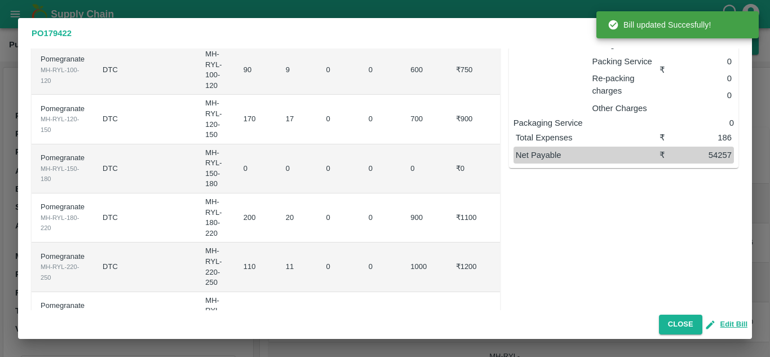 Image resolution: width=770 pixels, height=357 pixels. Describe the element at coordinates (51, 33) in the screenshot. I see `b: PO 179422` at that location.